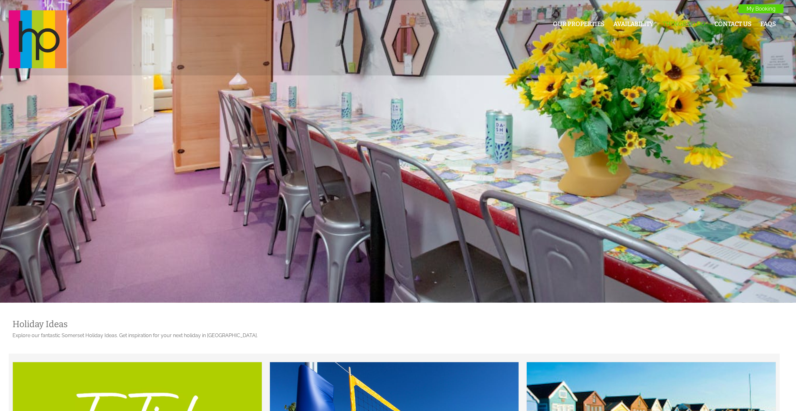  Describe the element at coordinates (578, 24) in the screenshot. I see `a: Our Properties` at that location.